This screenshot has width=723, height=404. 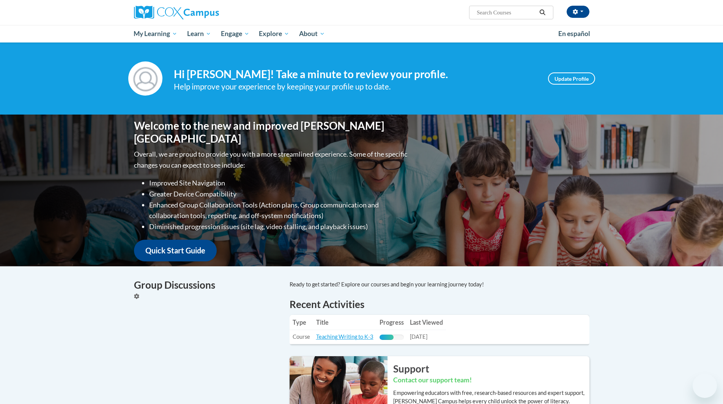 What do you see at coordinates (279, 227) in the screenshot?
I see `li: Diminished progression issues (site lag, video stalling, and playback issues)` at bounding box center [279, 227].